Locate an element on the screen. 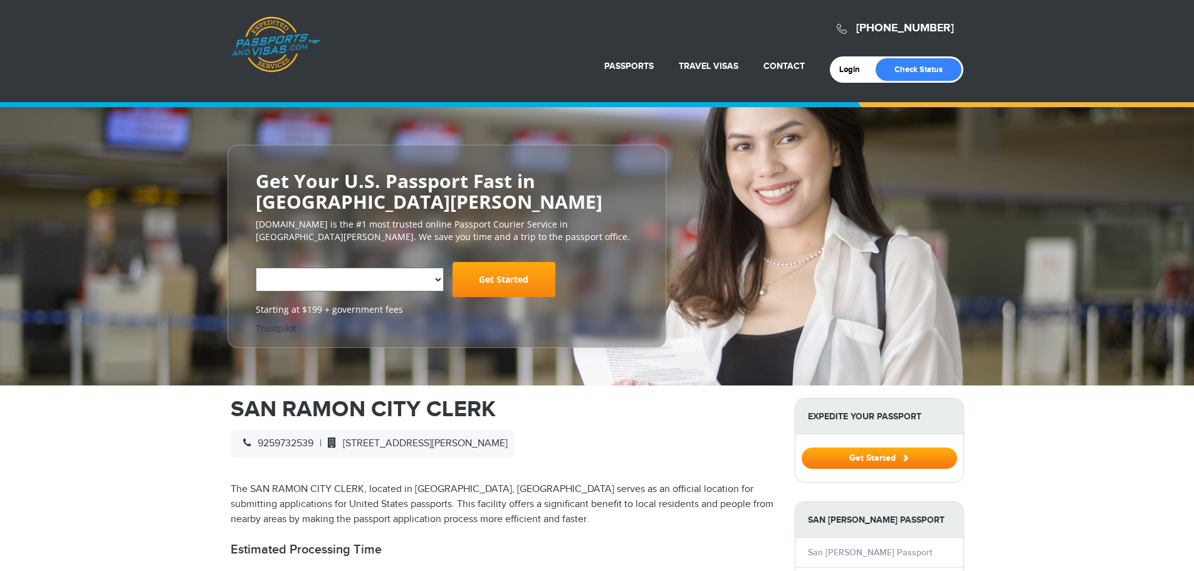  strong: Expedite Your Passport is located at coordinates (880, 416).